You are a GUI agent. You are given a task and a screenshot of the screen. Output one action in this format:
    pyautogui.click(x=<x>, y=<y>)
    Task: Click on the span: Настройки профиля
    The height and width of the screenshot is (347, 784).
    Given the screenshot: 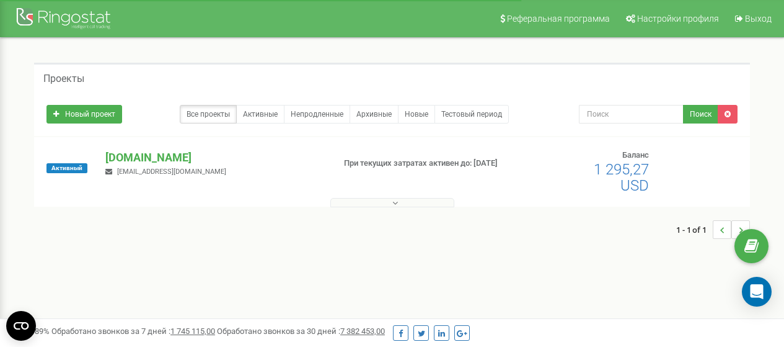 What is the action you would take?
    pyautogui.click(x=678, y=19)
    